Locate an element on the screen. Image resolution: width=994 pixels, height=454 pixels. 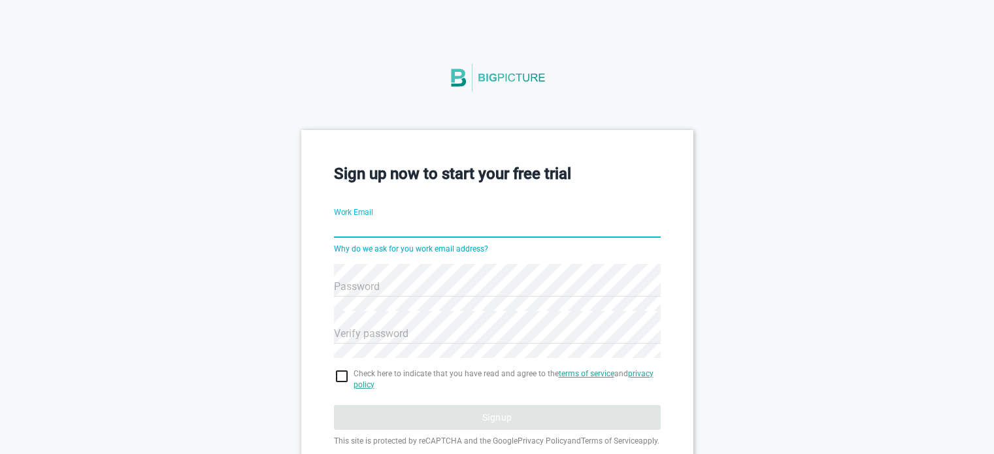
a: Privacy Policy is located at coordinates (542, 441).